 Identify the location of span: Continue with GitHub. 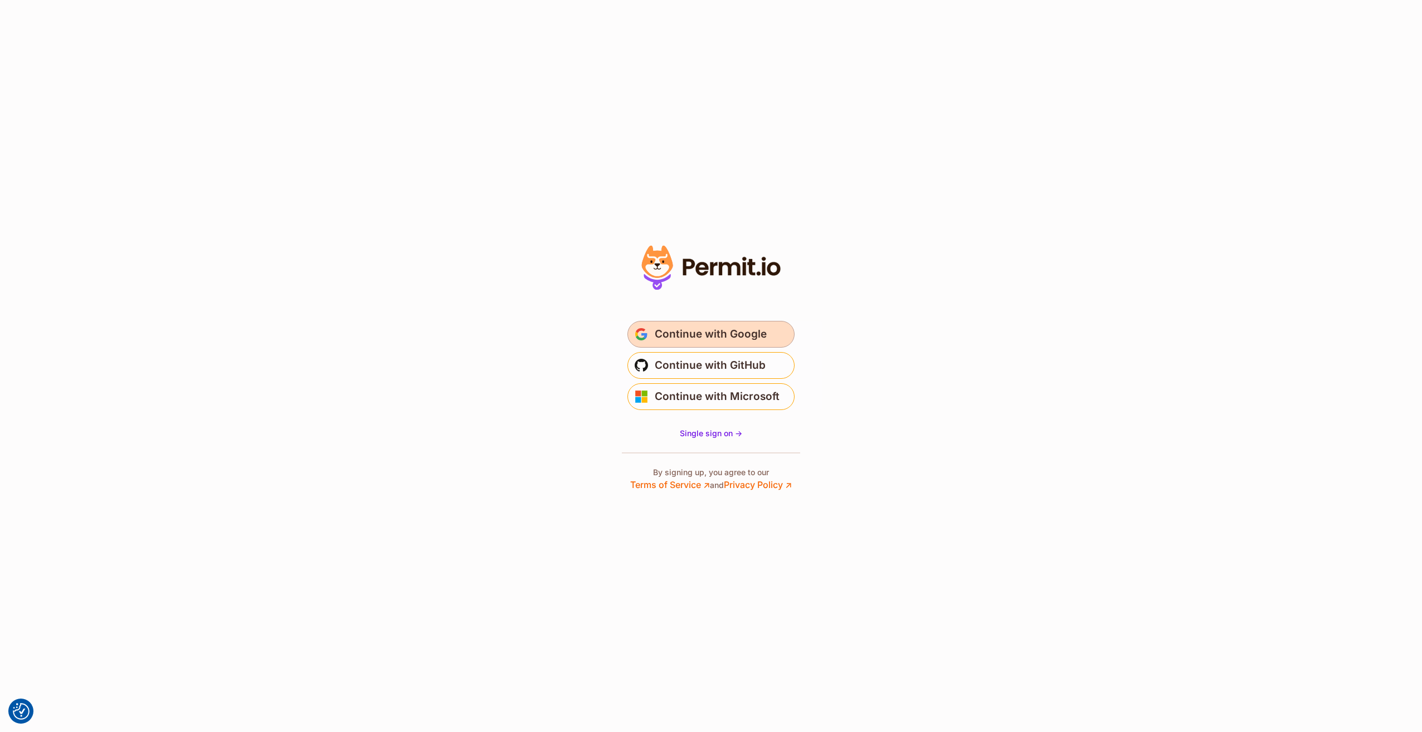
(710, 366).